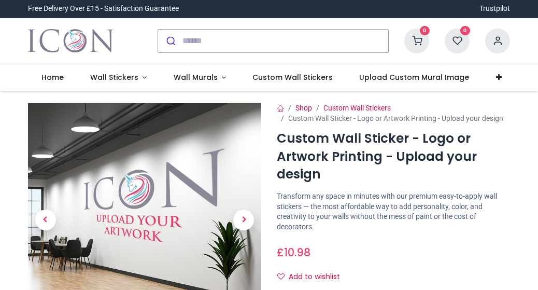 The width and height of the screenshot is (538, 290). I want to click on a: Wall Murals, so click(200, 78).